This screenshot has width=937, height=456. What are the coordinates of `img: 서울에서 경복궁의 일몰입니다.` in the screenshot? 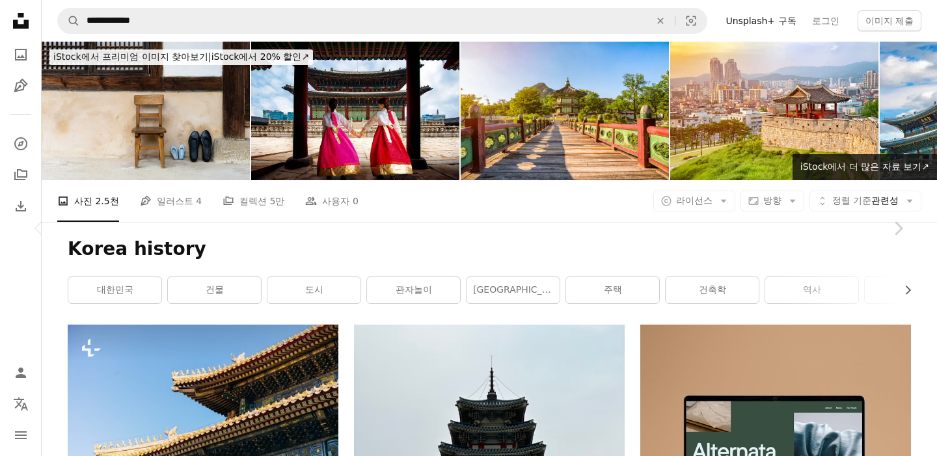 It's located at (565, 111).